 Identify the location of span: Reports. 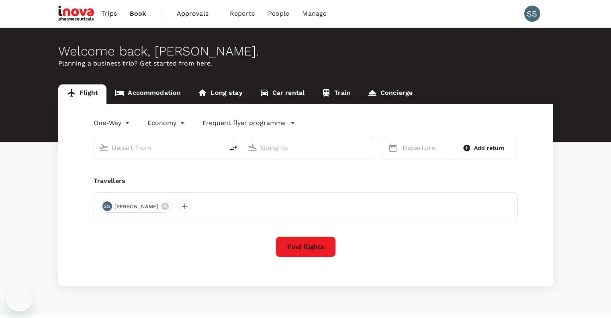
(242, 14).